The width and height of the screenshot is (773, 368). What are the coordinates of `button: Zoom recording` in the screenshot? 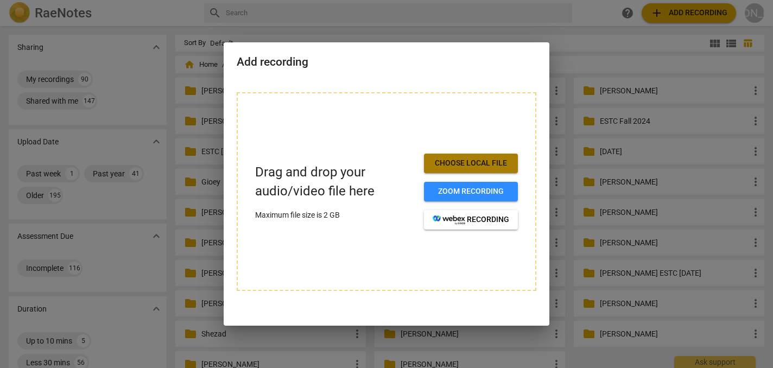 It's located at (471, 192).